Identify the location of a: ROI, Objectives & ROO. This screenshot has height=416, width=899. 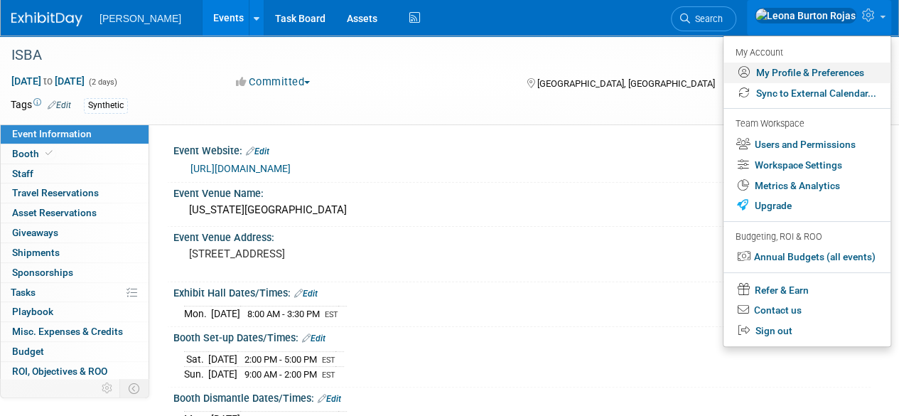
(75, 371).